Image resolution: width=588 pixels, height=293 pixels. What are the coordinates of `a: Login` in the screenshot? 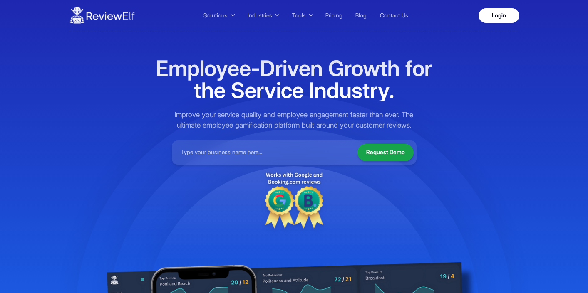 It's located at (499, 15).